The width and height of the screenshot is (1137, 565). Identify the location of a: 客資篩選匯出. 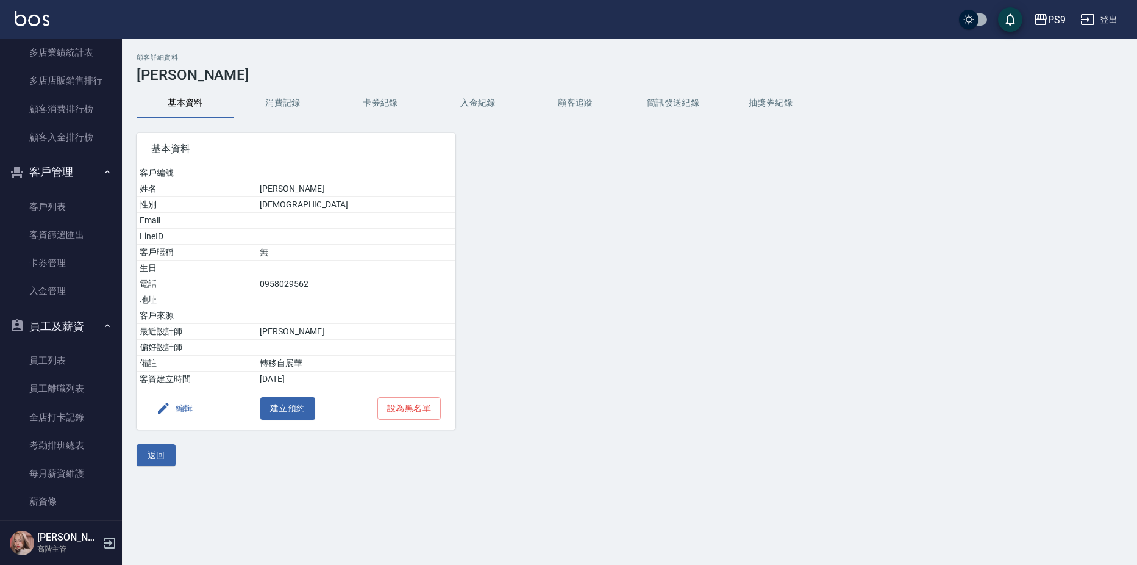
(61, 235).